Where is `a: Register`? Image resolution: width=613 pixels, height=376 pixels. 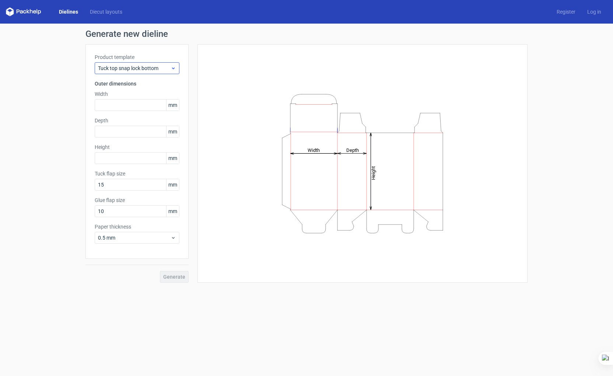
a: Register is located at coordinates (566, 12).